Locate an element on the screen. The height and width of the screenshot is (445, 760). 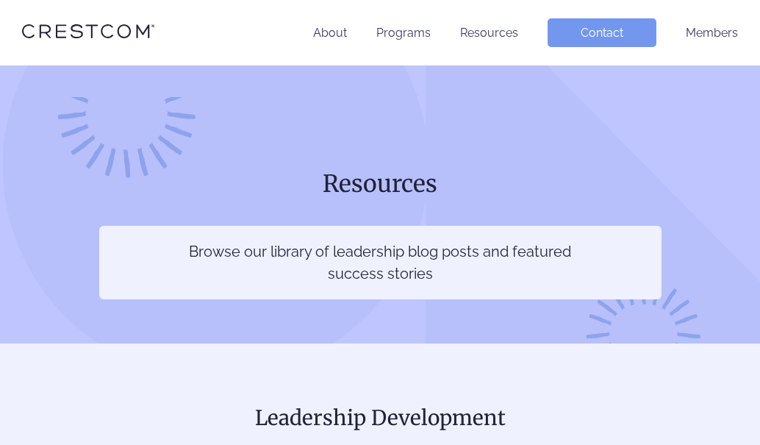
a: Contact is located at coordinates (602, 32).